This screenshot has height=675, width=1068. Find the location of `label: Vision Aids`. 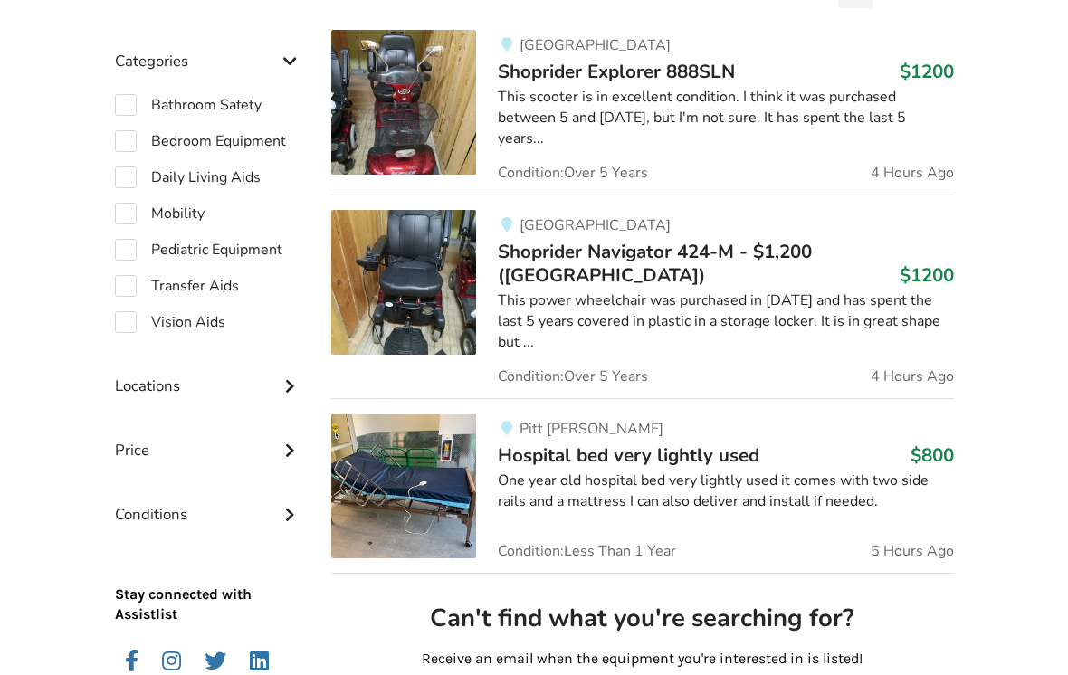

label: Vision Aids is located at coordinates (170, 322).